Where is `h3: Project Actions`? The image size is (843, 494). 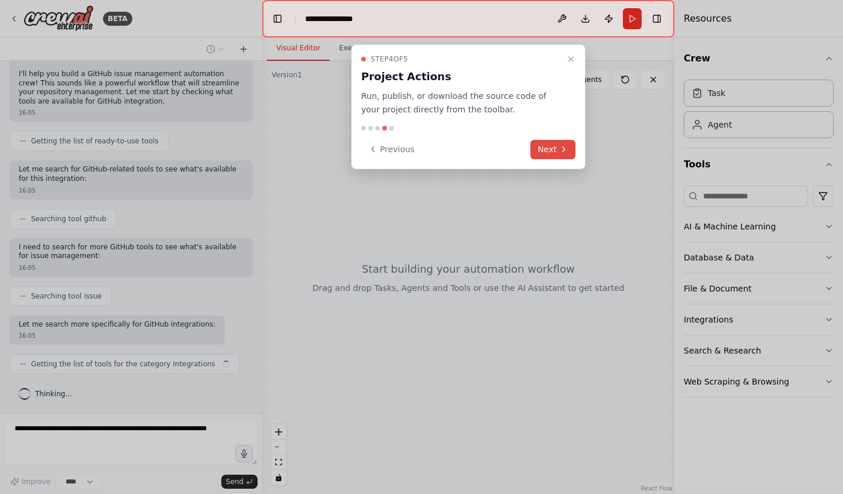
h3: Project Actions is located at coordinates (461, 77).